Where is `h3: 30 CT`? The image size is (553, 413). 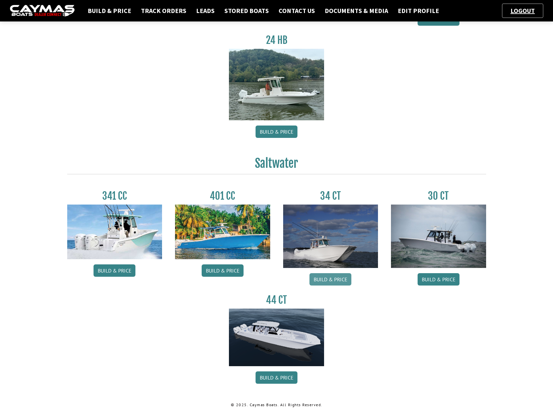
h3: 30 CT is located at coordinates (439, 196).